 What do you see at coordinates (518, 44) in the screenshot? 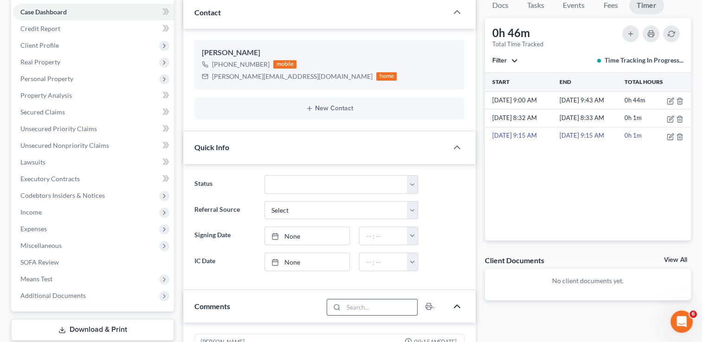
I see `div: Total Time Tracked` at bounding box center [518, 44].